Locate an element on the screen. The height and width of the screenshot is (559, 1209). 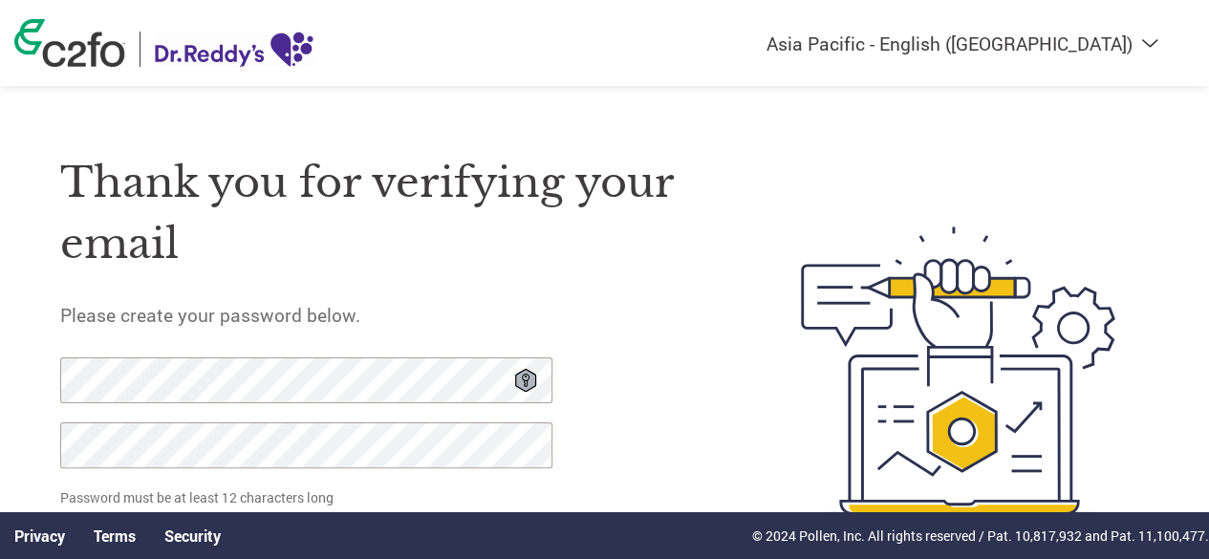
a: Terms is located at coordinates (115, 535).